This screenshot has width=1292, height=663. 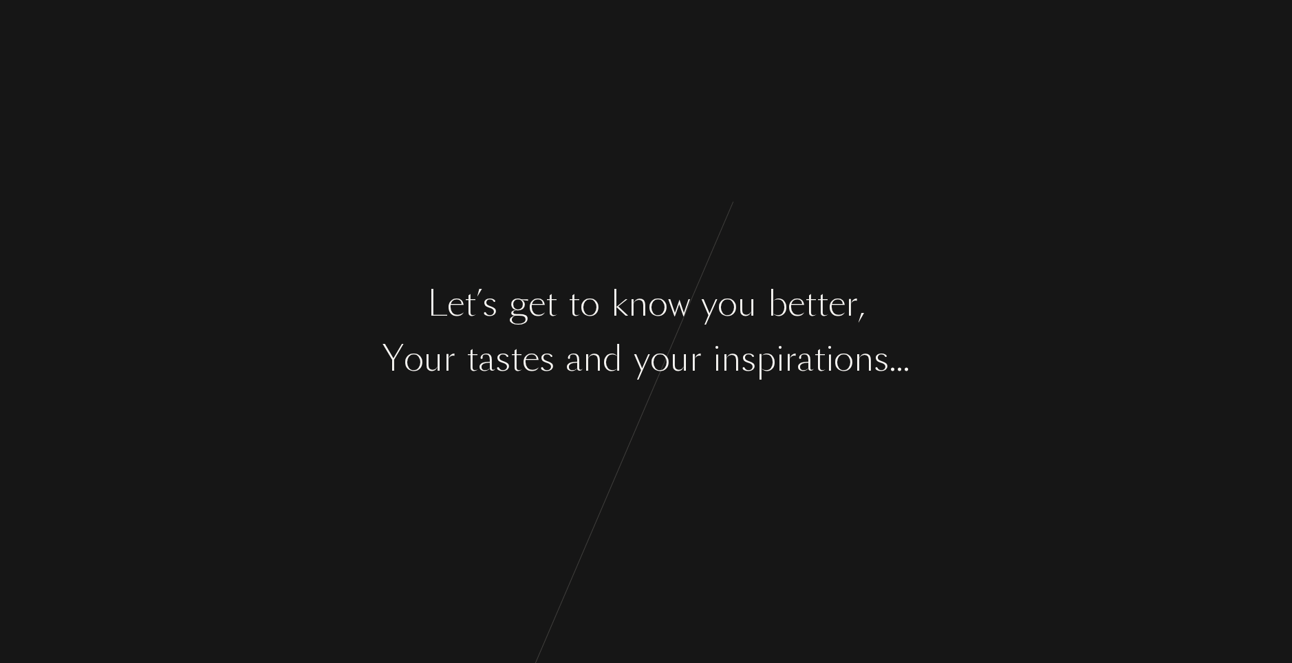 I want to click on div: g, so click(x=518, y=304).